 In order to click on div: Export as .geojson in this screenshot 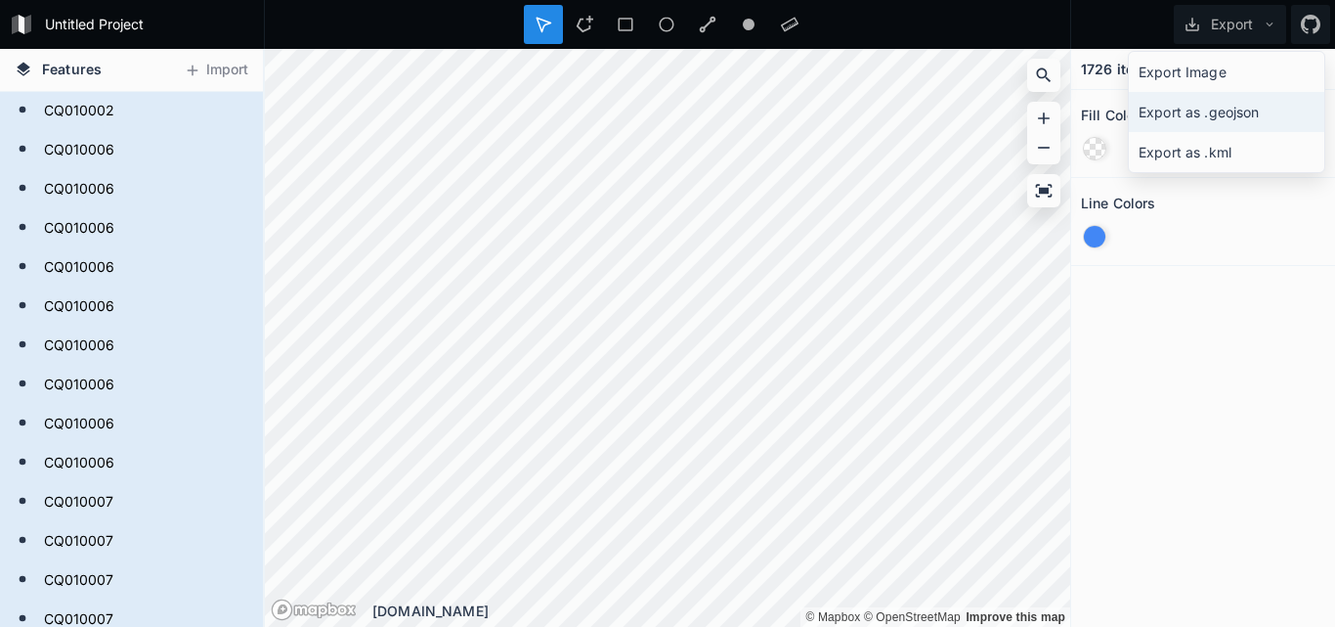, I will do `click(1227, 111)`.